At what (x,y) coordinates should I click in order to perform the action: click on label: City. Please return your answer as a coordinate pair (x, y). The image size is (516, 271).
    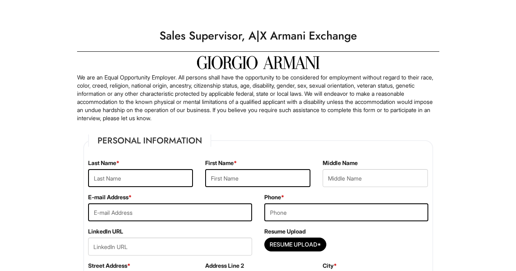
    Looking at the image, I should click on (330, 266).